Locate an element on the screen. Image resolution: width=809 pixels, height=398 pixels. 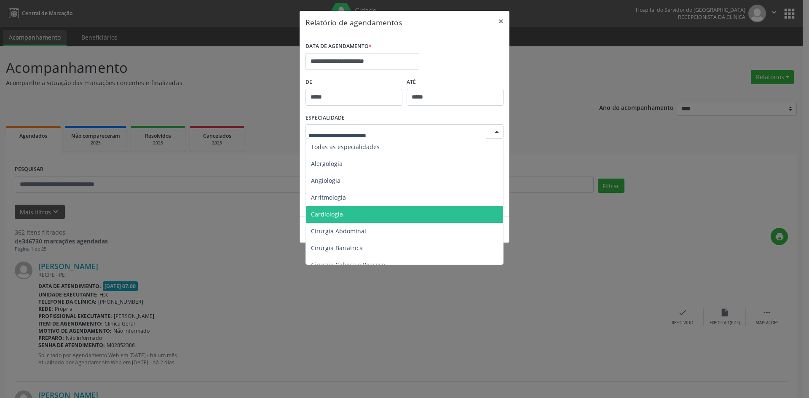
span: Angiologia is located at coordinates (326, 180).